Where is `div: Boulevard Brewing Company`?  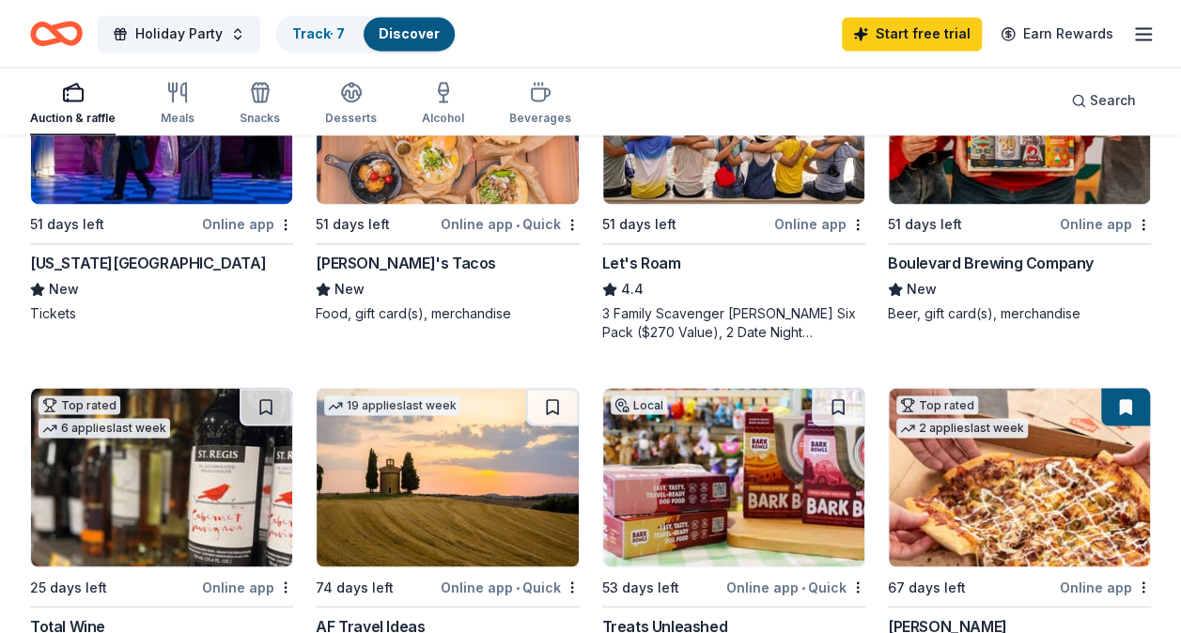 div: Boulevard Brewing Company is located at coordinates (991, 263).